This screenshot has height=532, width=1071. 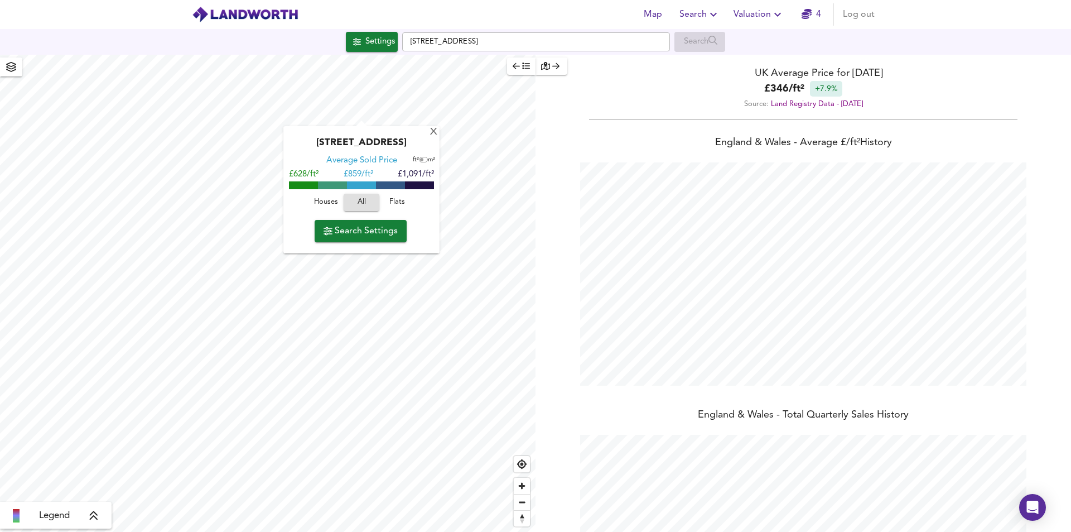 What do you see at coordinates (360, 231) in the screenshot?
I see `button: Search Settings` at bounding box center [360, 231].